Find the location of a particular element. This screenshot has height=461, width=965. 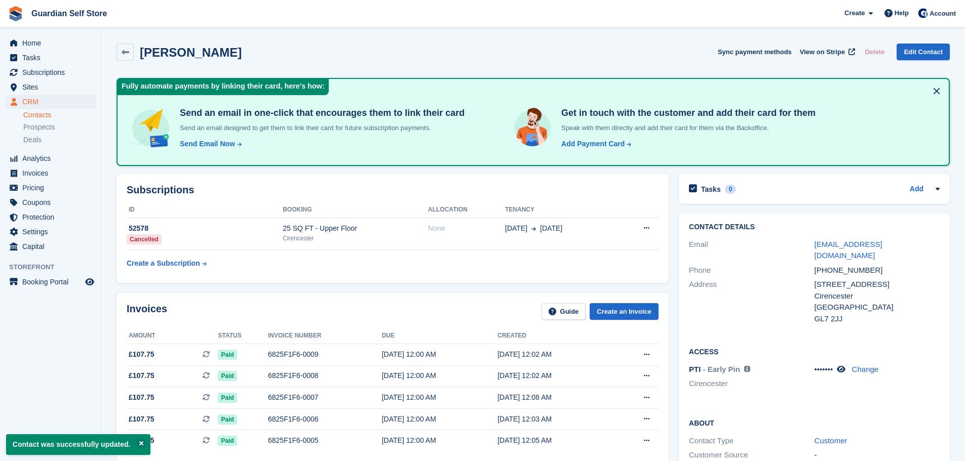

span: Create is located at coordinates (854, 13).